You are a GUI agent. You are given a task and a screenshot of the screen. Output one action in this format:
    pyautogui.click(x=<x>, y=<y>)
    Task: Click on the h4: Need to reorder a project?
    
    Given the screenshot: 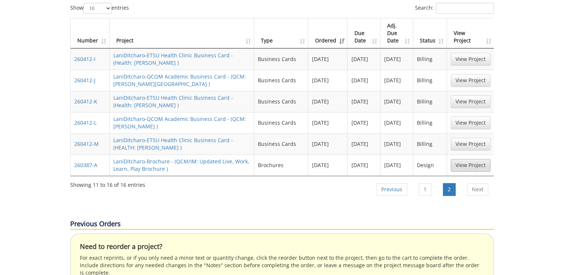 What is the action you would take?
    pyautogui.click(x=282, y=246)
    